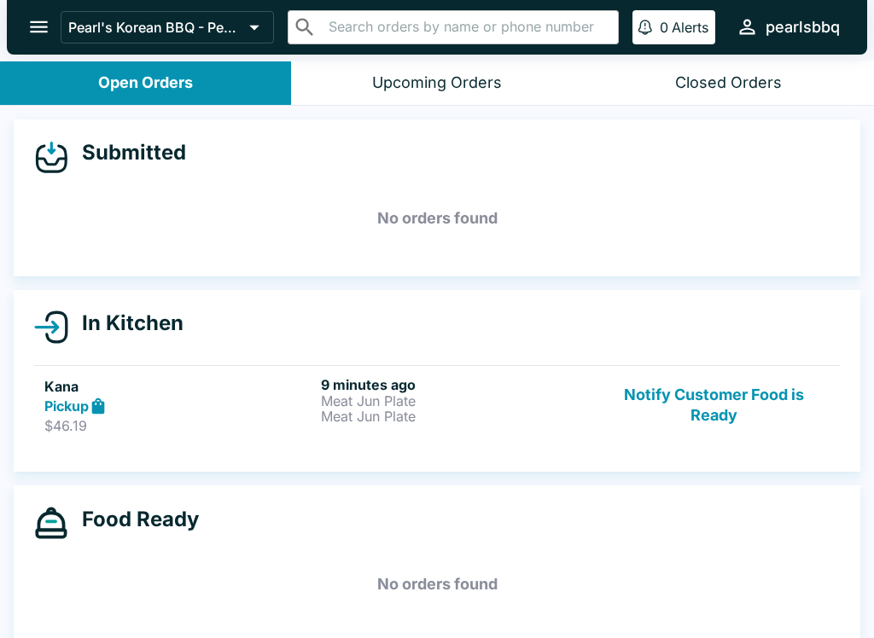 Image resolution: width=874 pixels, height=638 pixels. I want to click on button: Pearl's Korean BBQ - Pearlridge, so click(167, 27).